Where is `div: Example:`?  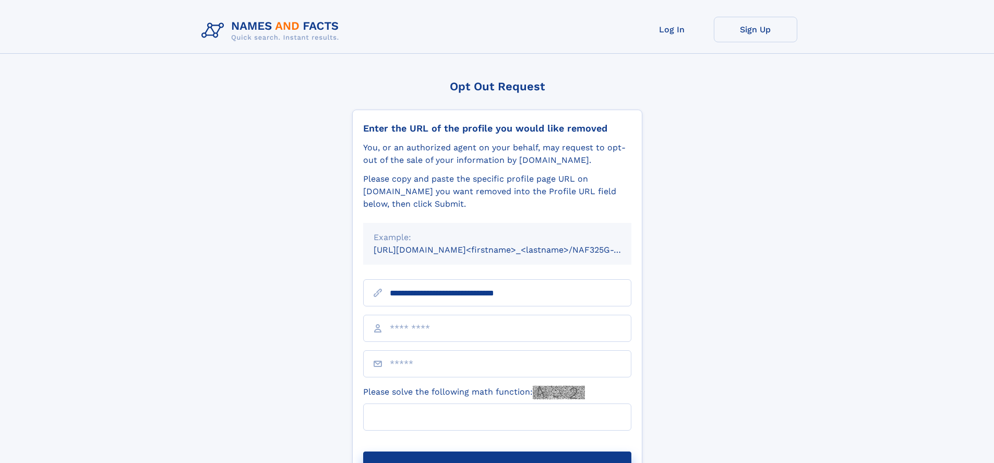 div: Example: is located at coordinates (497, 237).